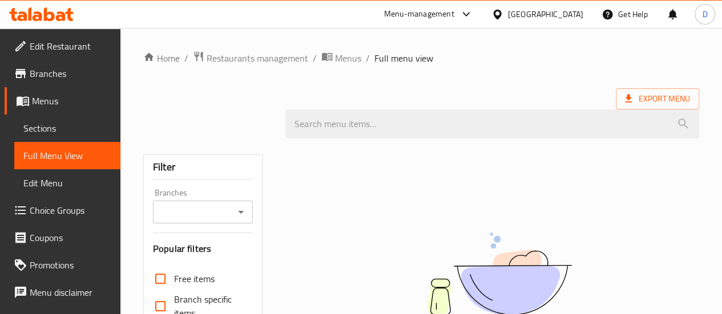 Image resolution: width=722 pixels, height=314 pixels. Describe the element at coordinates (419, 14) in the screenshot. I see `div: Menu-management` at that location.